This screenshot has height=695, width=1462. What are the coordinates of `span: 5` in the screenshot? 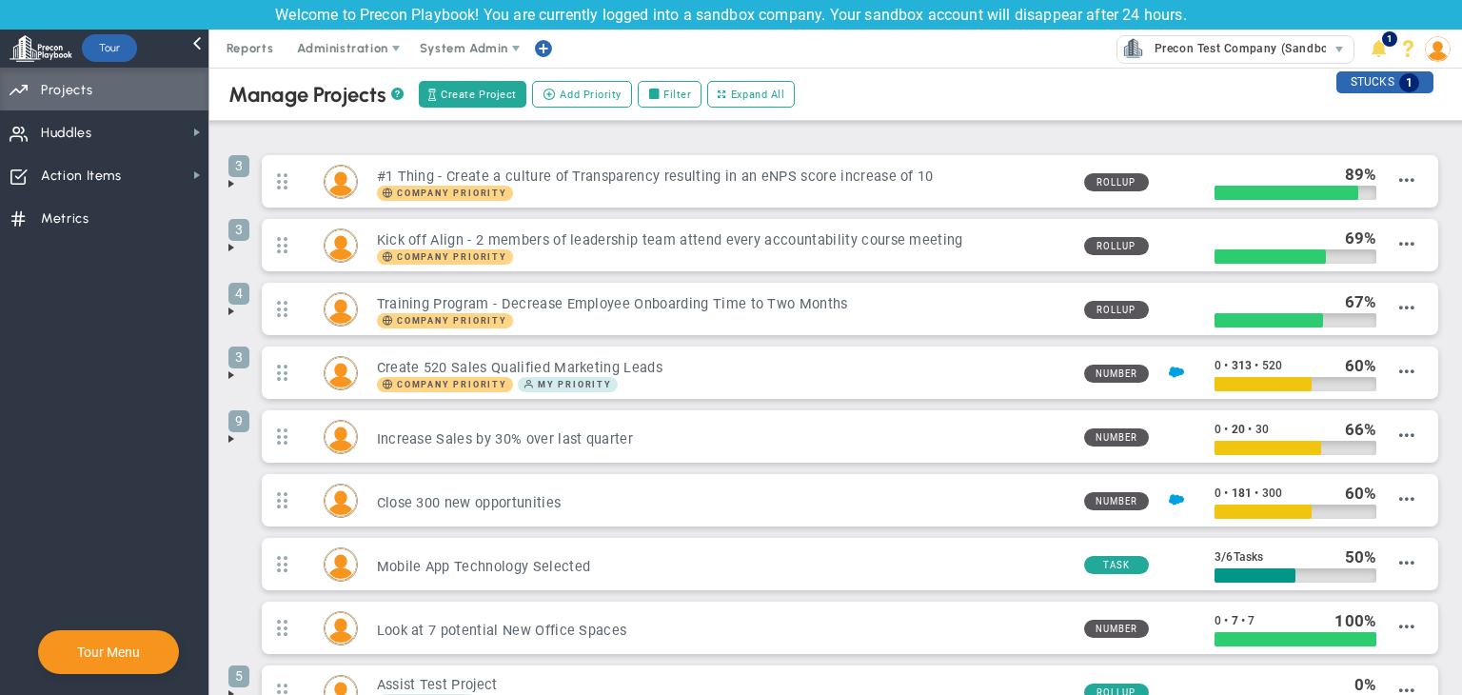 It's located at (239, 676).